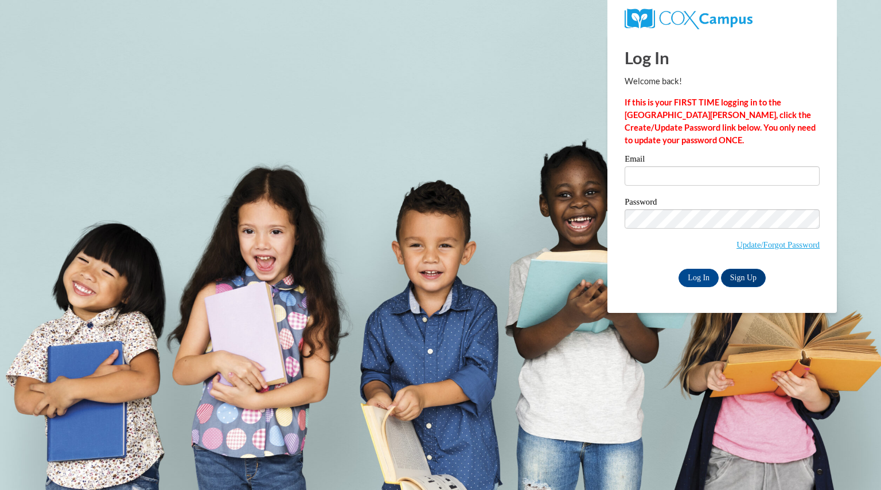 This screenshot has width=881, height=490. I want to click on a: COX Campus, so click(688, 18).